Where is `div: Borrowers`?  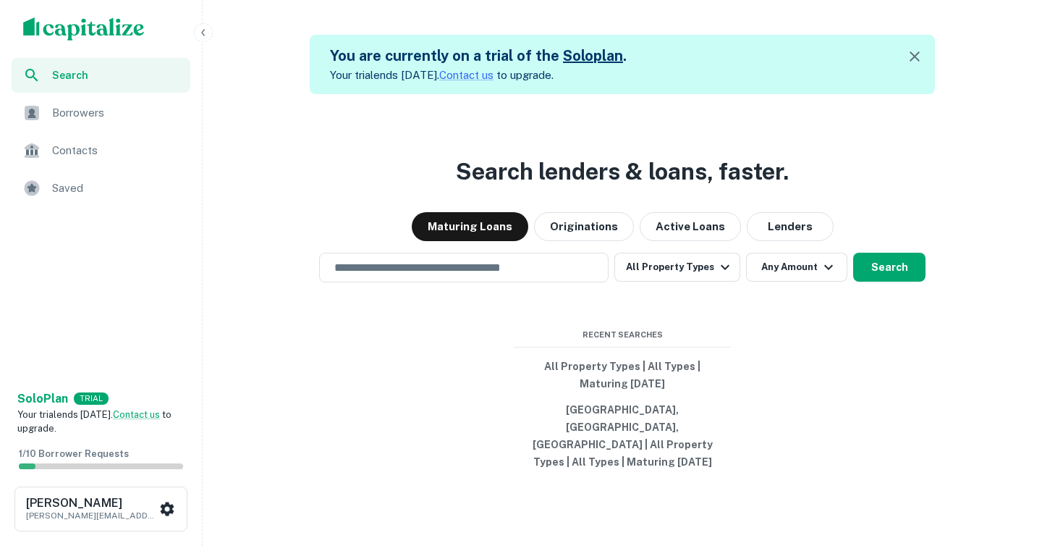
div: Borrowers is located at coordinates (101, 113).